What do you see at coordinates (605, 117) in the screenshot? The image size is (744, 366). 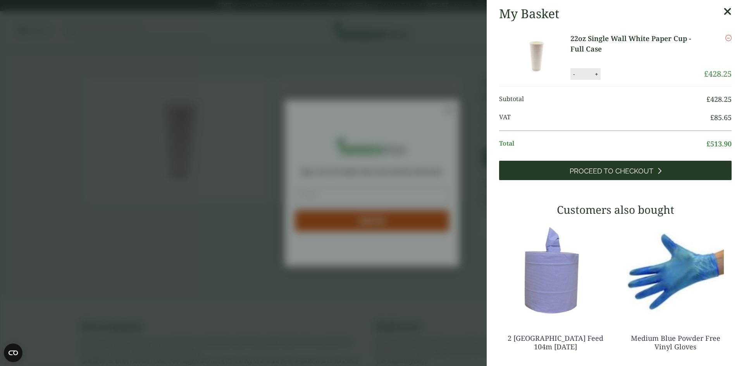 I see `span: VAT` at bounding box center [605, 117].